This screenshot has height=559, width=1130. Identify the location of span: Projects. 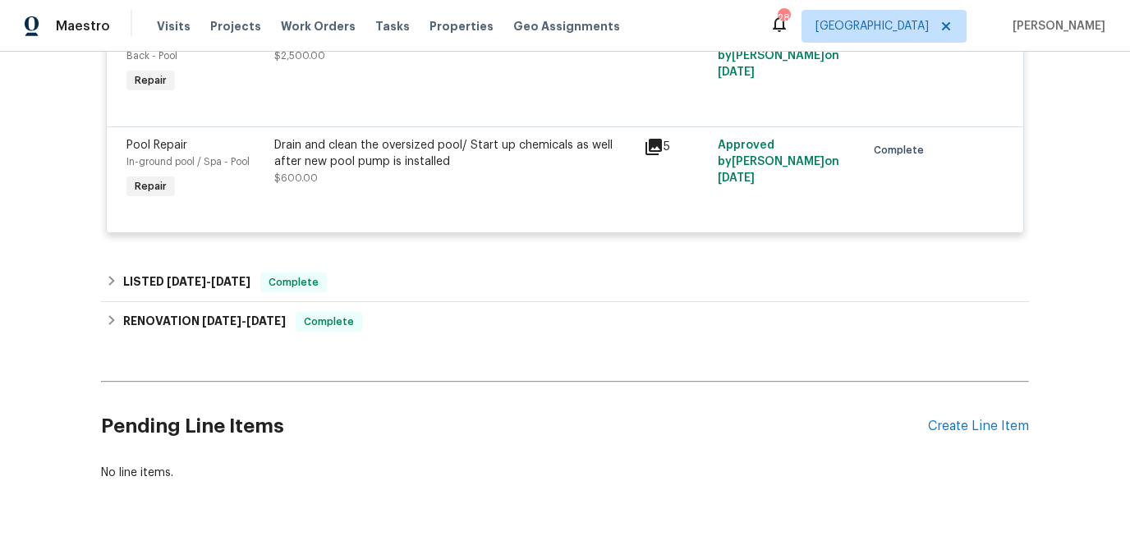
(236, 26).